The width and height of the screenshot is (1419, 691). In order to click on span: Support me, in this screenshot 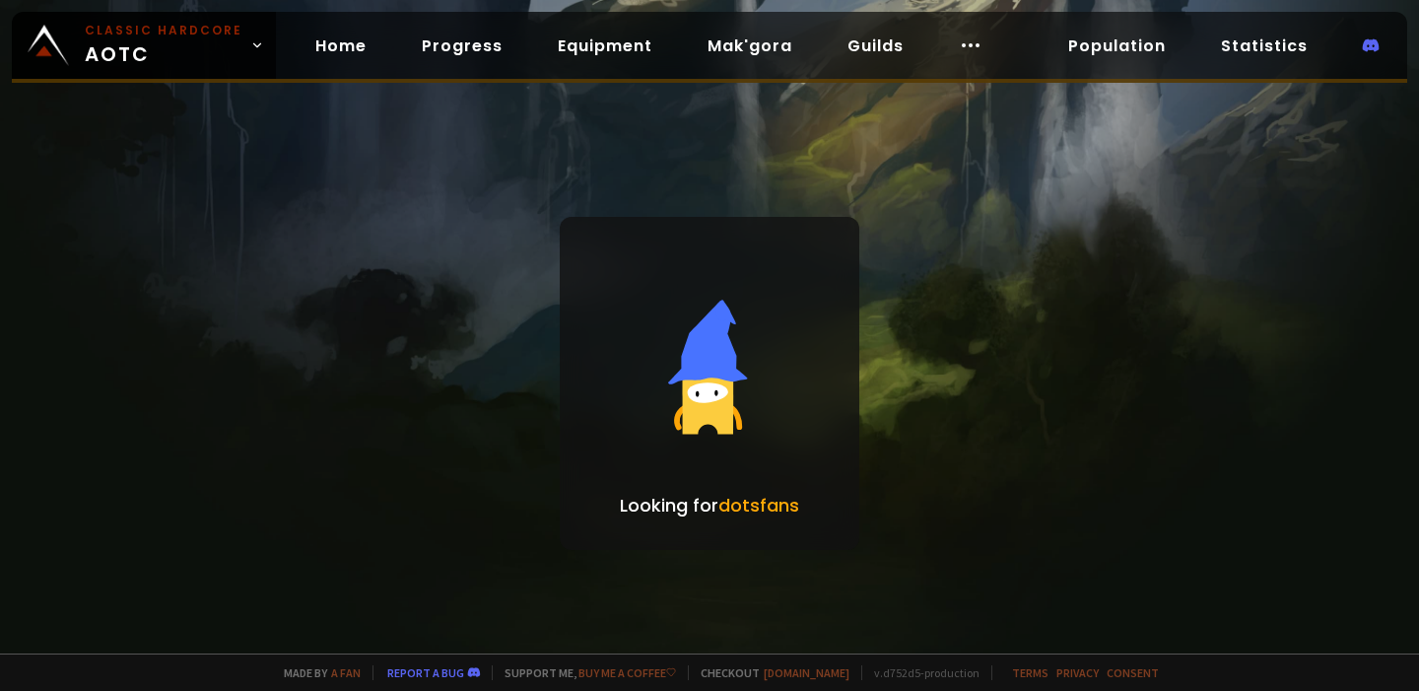, I will do `click(583, 672)`.